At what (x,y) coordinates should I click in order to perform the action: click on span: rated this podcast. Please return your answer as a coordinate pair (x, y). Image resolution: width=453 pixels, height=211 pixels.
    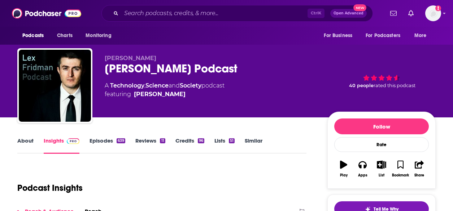
    Looking at the image, I should click on (394, 86).